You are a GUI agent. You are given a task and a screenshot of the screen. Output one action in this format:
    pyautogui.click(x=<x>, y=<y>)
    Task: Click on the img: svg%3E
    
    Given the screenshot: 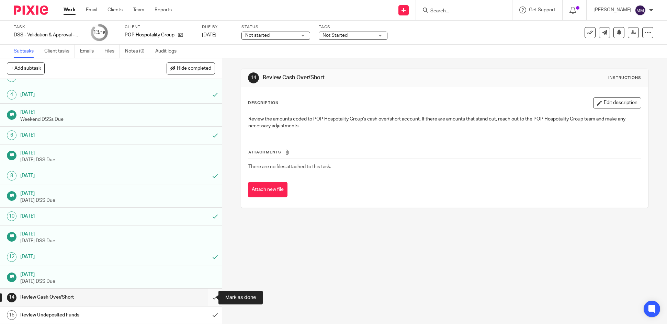 What is the action you would take?
    pyautogui.click(x=640, y=10)
    